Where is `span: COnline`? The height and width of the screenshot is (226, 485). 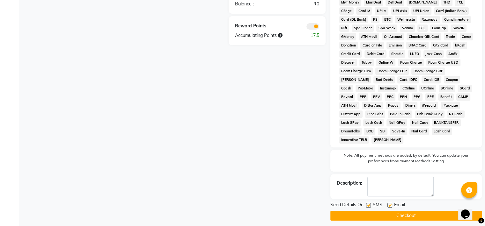 span: COnline is located at coordinates (408, 88).